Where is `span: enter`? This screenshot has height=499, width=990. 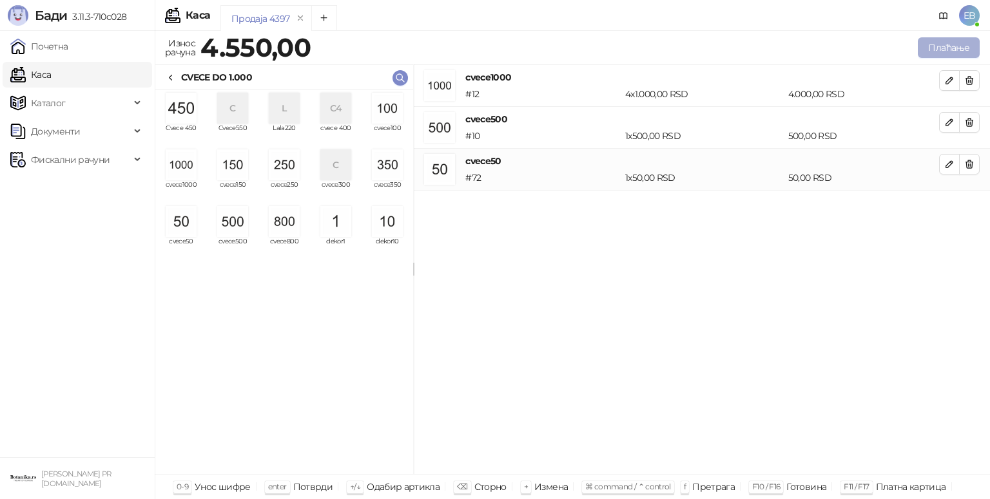
span: enter is located at coordinates (277, 486).